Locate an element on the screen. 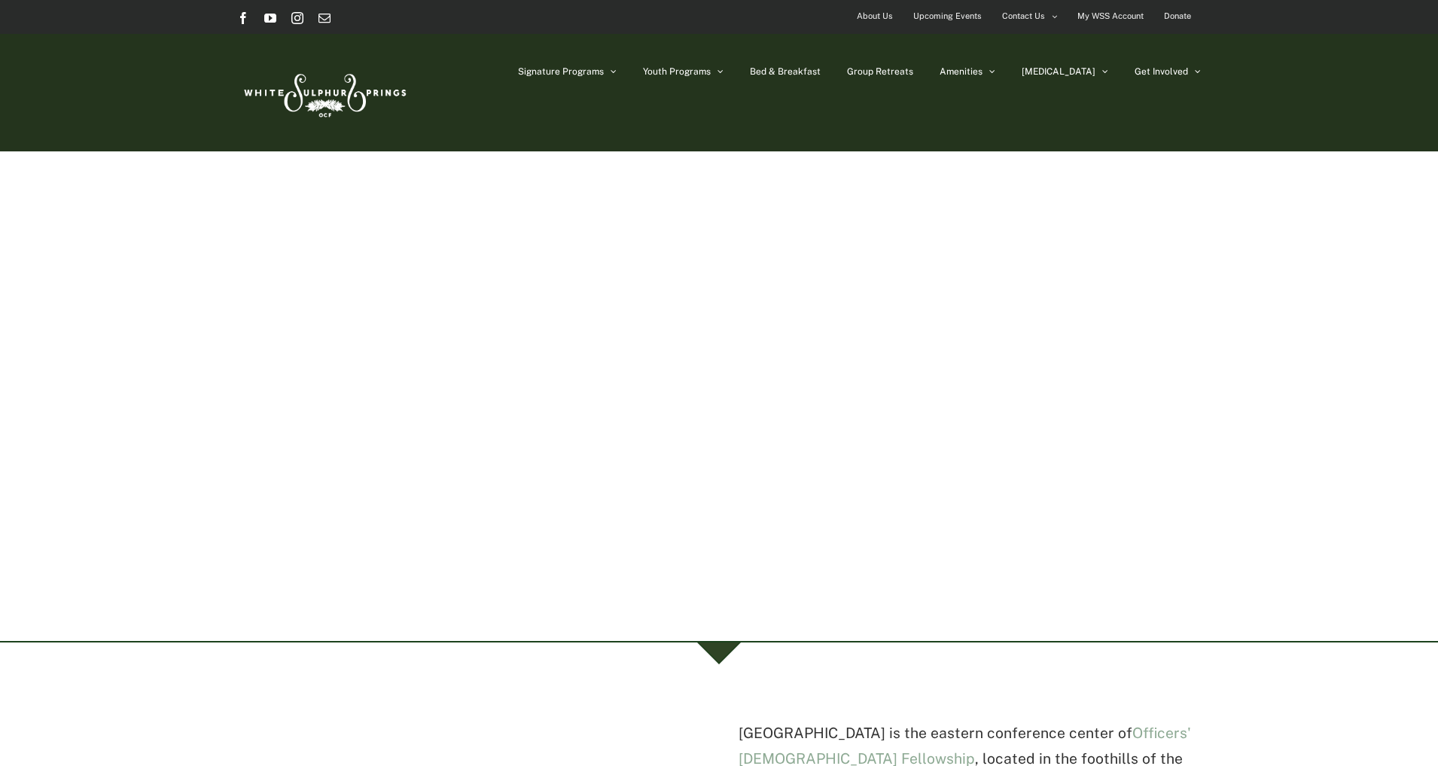 The width and height of the screenshot is (1438, 766). a: Amenities is located at coordinates (967, 72).